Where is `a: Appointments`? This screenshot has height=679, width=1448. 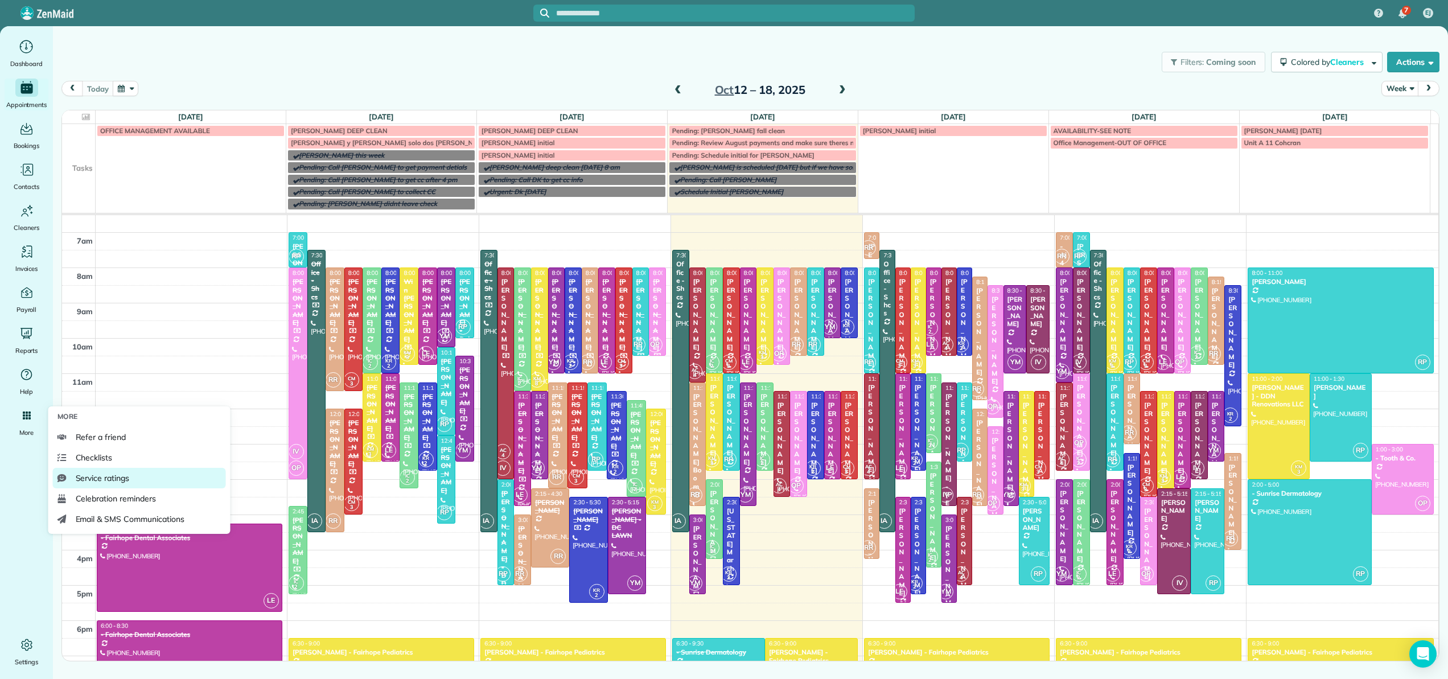
a: Appointments is located at coordinates (26, 94).